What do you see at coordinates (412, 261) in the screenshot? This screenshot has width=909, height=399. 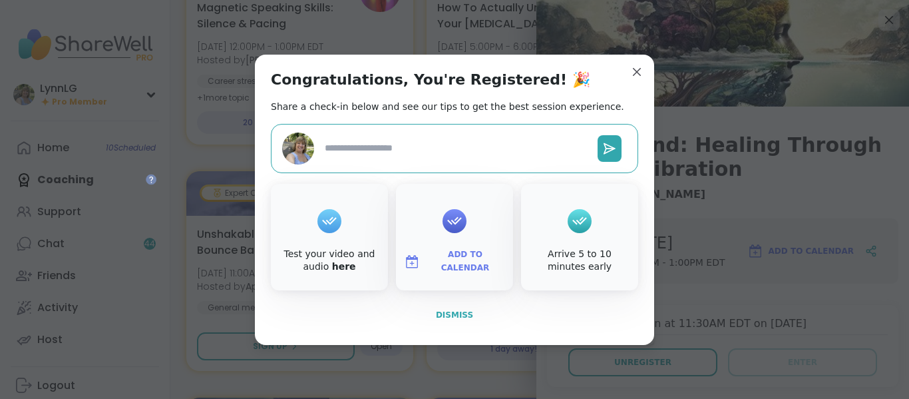 I see `img: ShareWell Logomark` at bounding box center [412, 261].